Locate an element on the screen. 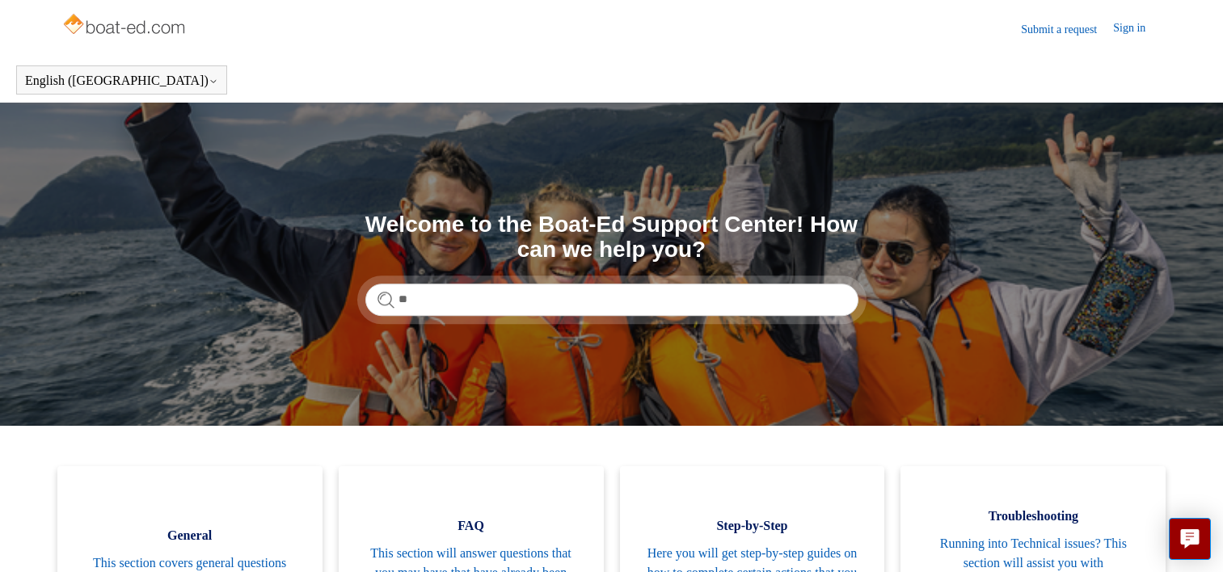 Image resolution: width=1223 pixels, height=572 pixels. a: Sign in is located at coordinates (1137, 29).